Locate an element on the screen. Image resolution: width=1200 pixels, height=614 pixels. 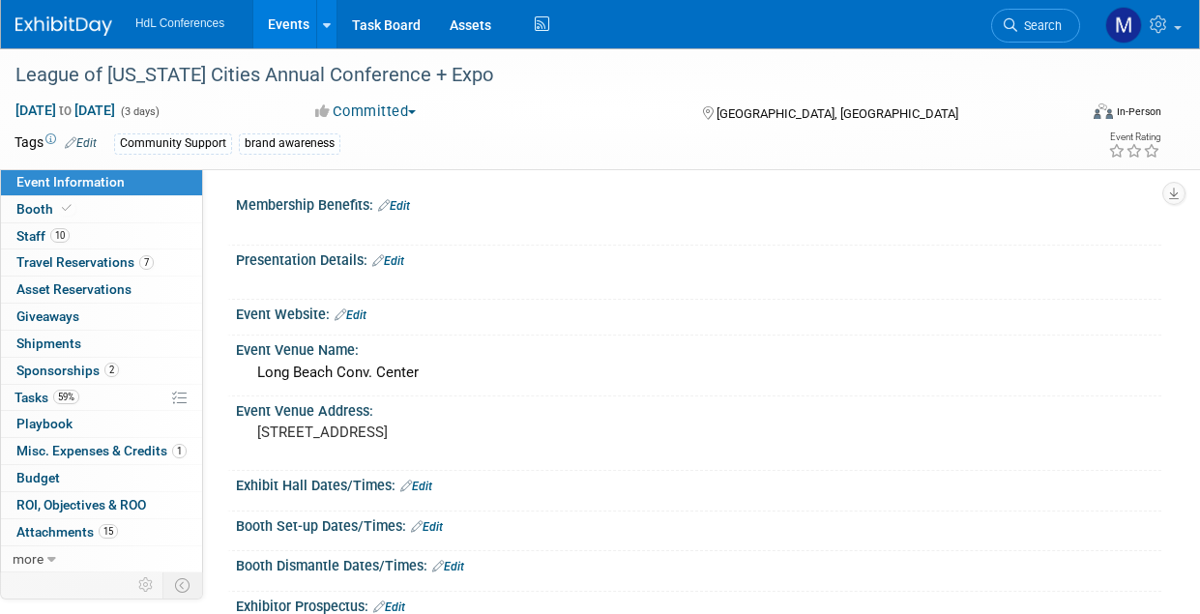
span: Misc. Expenses & Credits is located at coordinates (102, 451).